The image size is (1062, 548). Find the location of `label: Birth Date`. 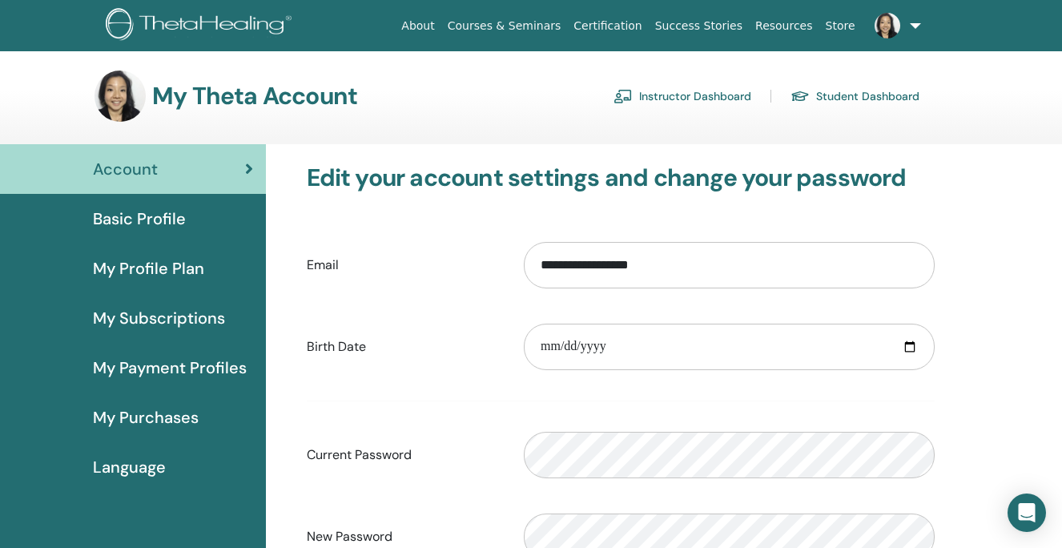

label: Birth Date is located at coordinates (403, 347).